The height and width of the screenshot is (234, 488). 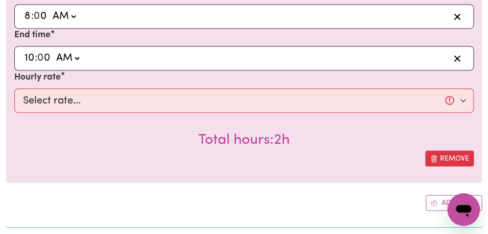 What do you see at coordinates (32, 35) in the screenshot?
I see `label: End time` at bounding box center [32, 35].